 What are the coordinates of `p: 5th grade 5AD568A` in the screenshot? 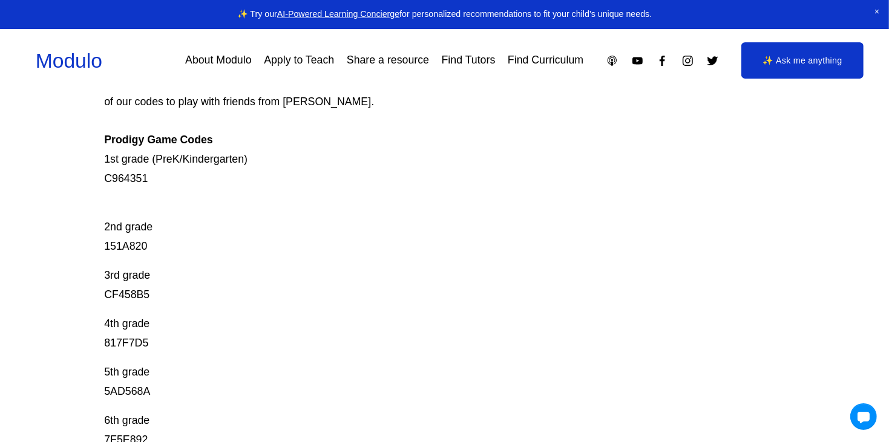 It's located at (410, 382).